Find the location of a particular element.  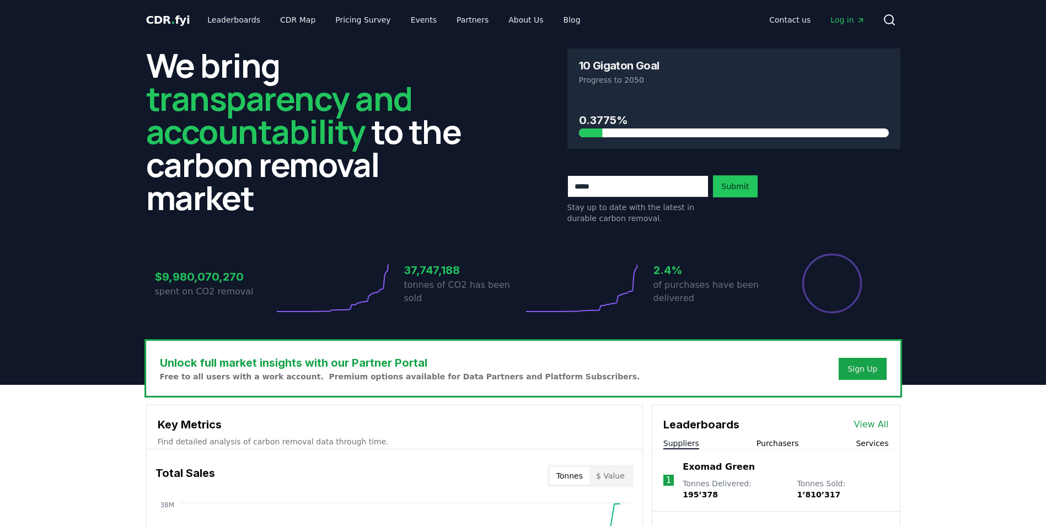

a: Partners is located at coordinates (473, 20).